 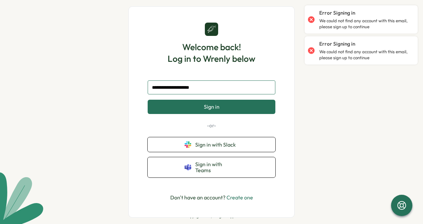 What do you see at coordinates (211, 145) in the screenshot?
I see `button: Sign in with Slack` at bounding box center [211, 145].